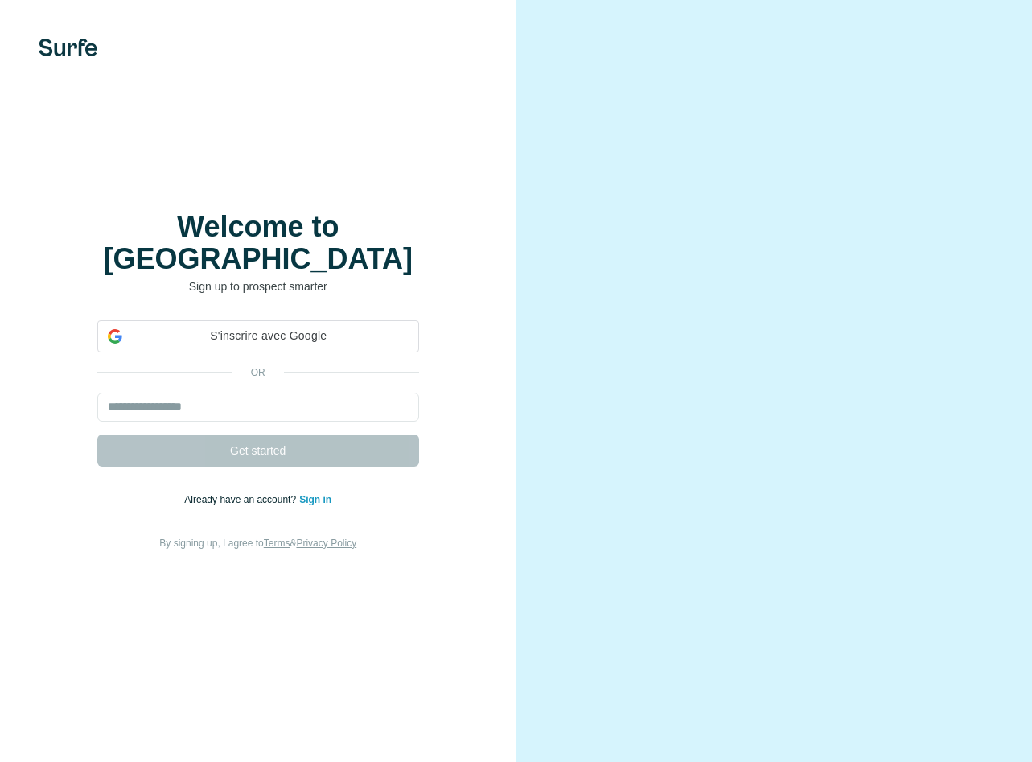 This screenshot has width=1032, height=762. I want to click on a: Privacy Policy, so click(326, 543).